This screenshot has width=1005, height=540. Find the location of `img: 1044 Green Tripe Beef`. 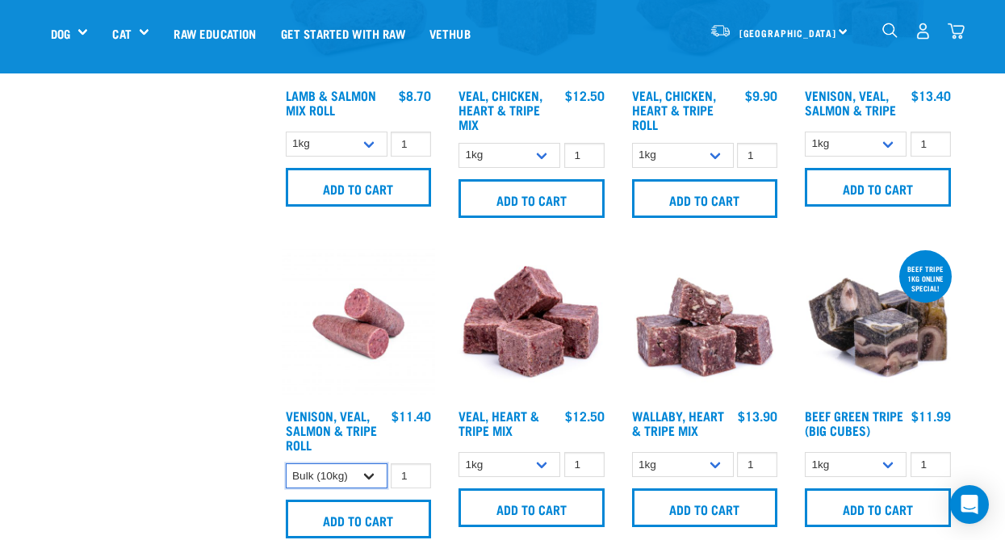

img: 1044 Green Tripe Beef is located at coordinates (877, 324).